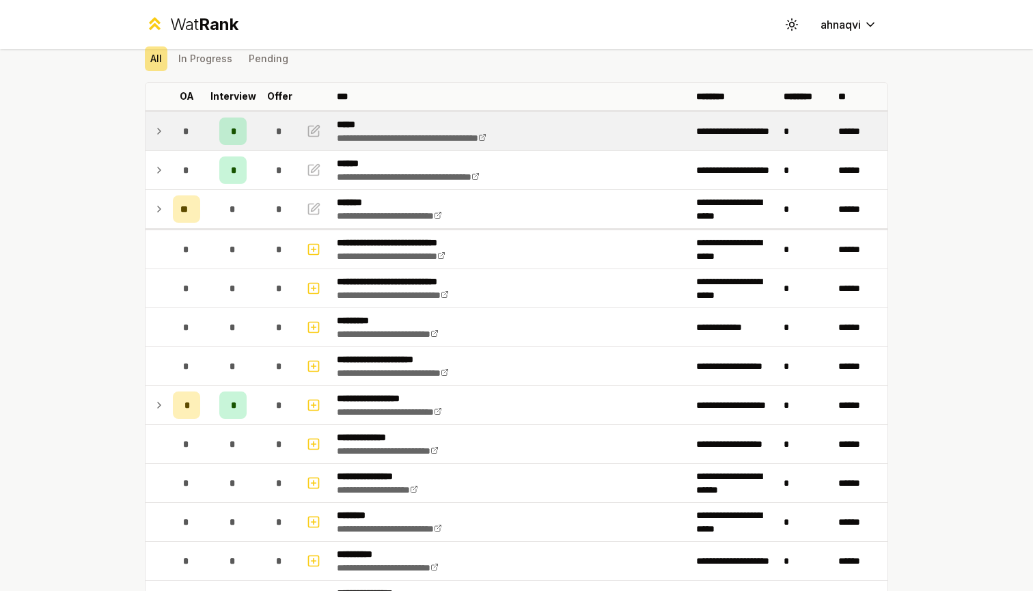 This screenshot has width=1033, height=591. What do you see at coordinates (233, 96) in the screenshot?
I see `p: Interview` at bounding box center [233, 96].